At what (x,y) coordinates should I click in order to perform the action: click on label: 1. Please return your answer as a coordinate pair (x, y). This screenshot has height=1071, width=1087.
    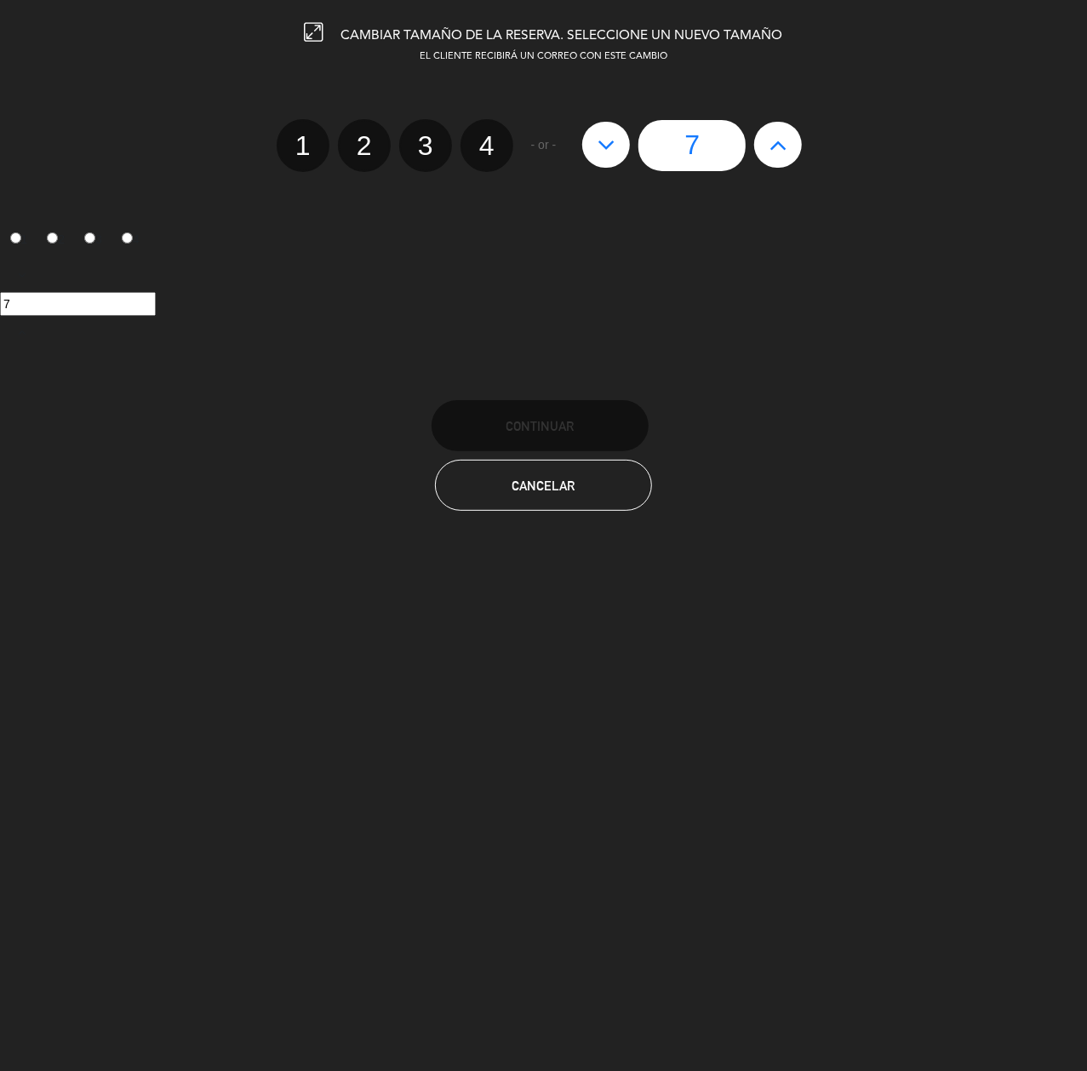
    Looking at the image, I should click on (303, 146).